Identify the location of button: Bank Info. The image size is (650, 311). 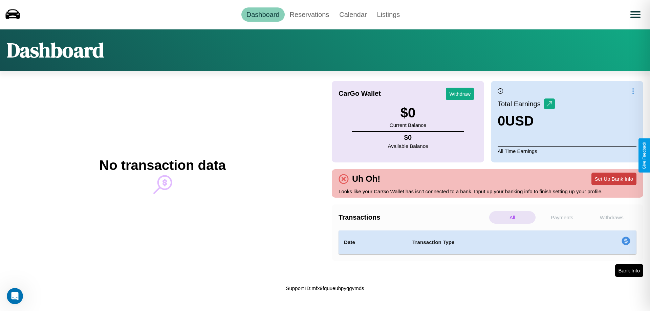
(629, 270).